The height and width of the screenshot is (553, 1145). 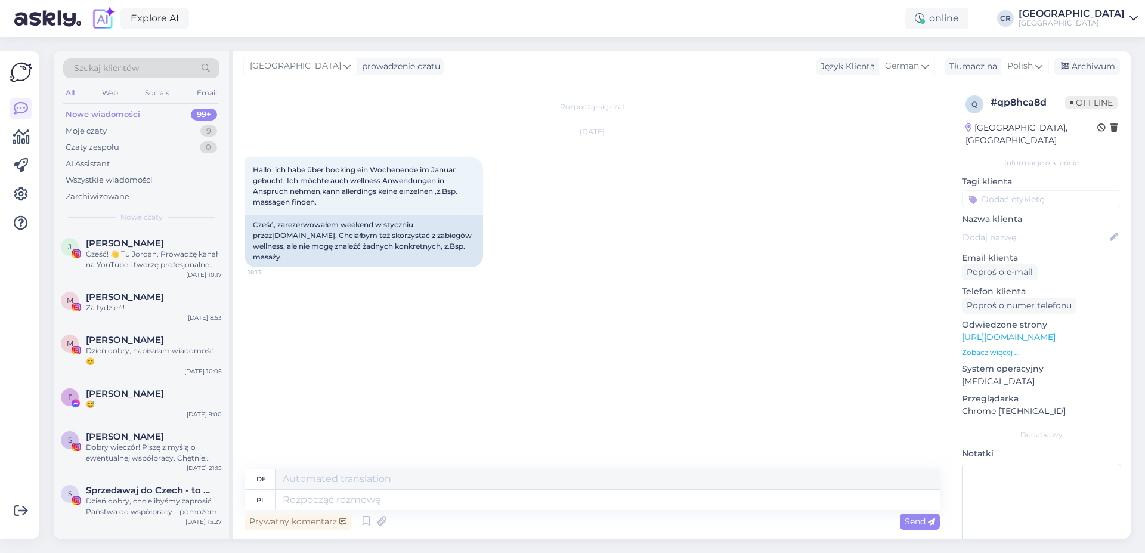 I want to click on div: Web, so click(x=110, y=93).